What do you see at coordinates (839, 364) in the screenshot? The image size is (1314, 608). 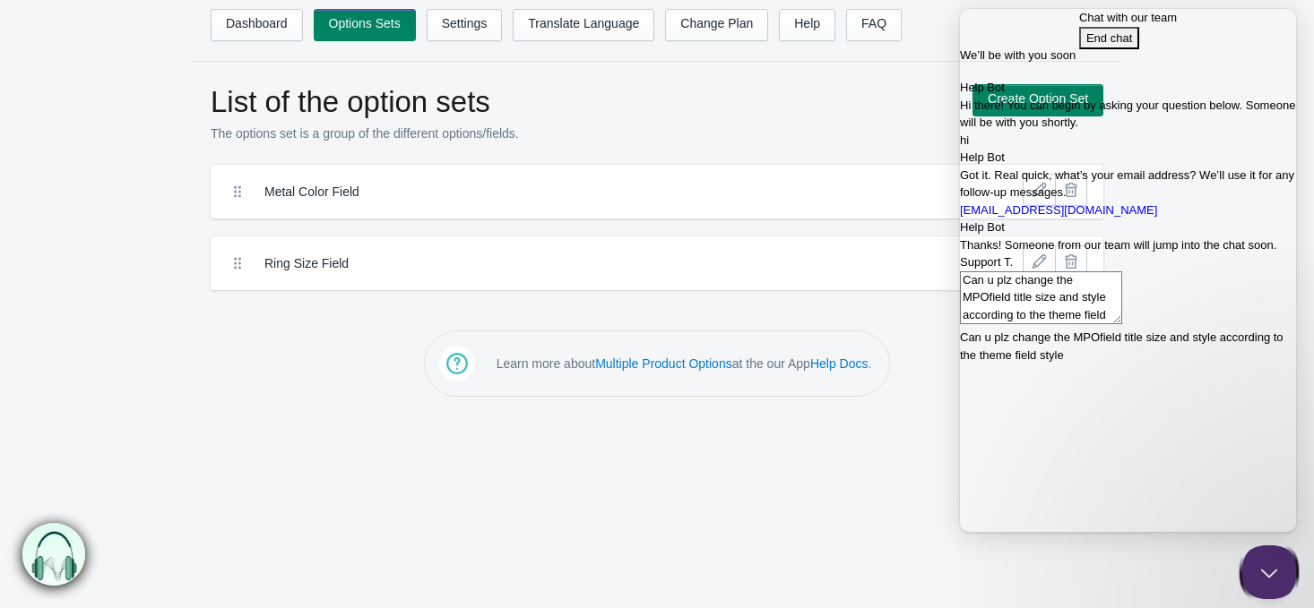 I see `a: Help Docs` at bounding box center [839, 364].